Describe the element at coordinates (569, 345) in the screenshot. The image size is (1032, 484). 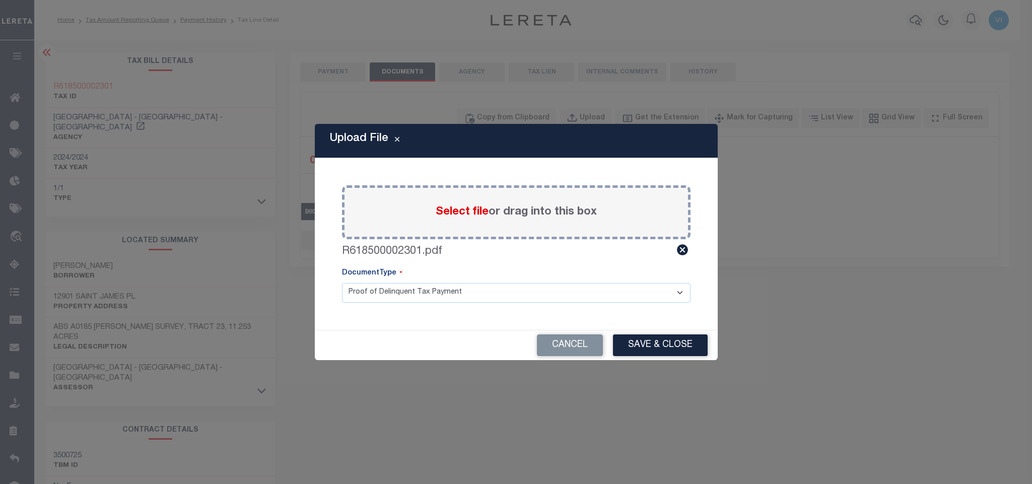
I see `button: Cancel` at that location.